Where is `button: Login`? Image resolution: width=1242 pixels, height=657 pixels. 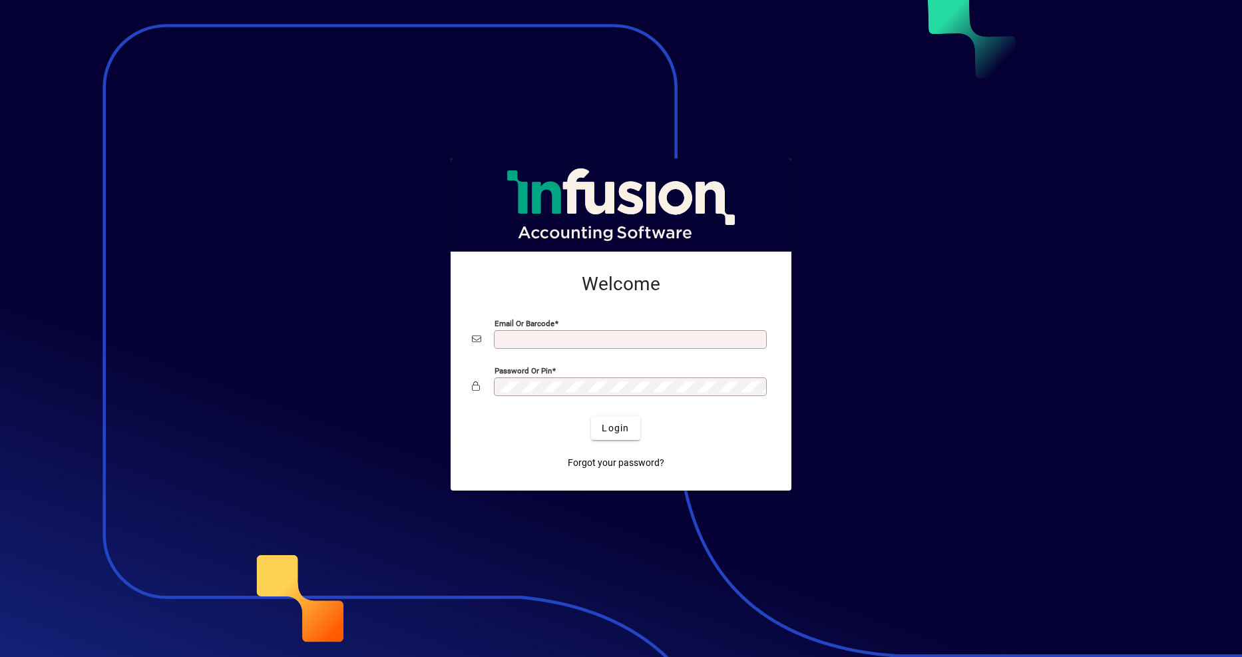 button: Login is located at coordinates (615, 428).